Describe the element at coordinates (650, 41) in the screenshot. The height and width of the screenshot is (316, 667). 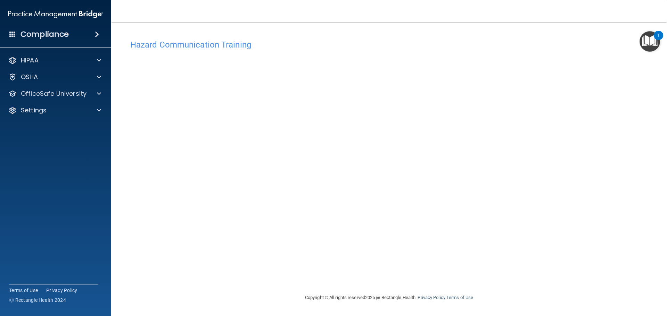
I see `button: Open Resource Center, 1 new notification` at that location.